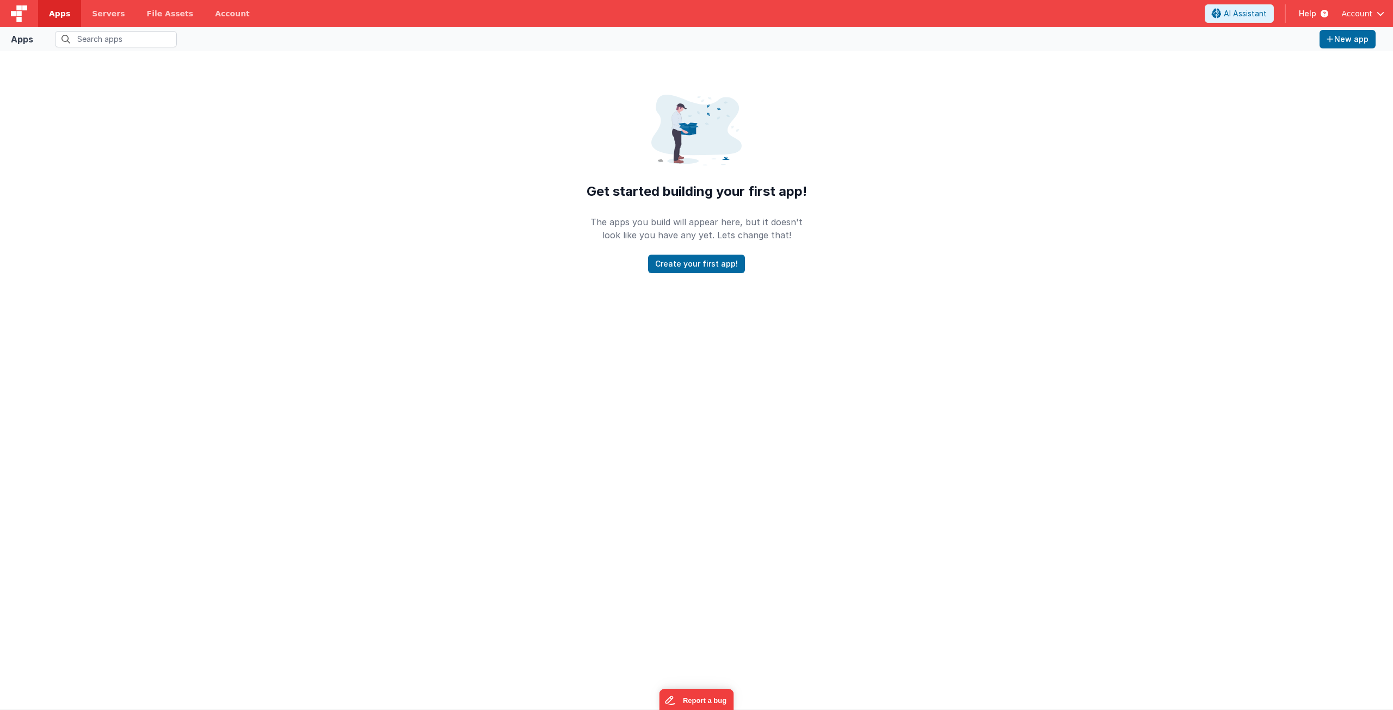  I want to click on button: Account, so click(1363, 14).